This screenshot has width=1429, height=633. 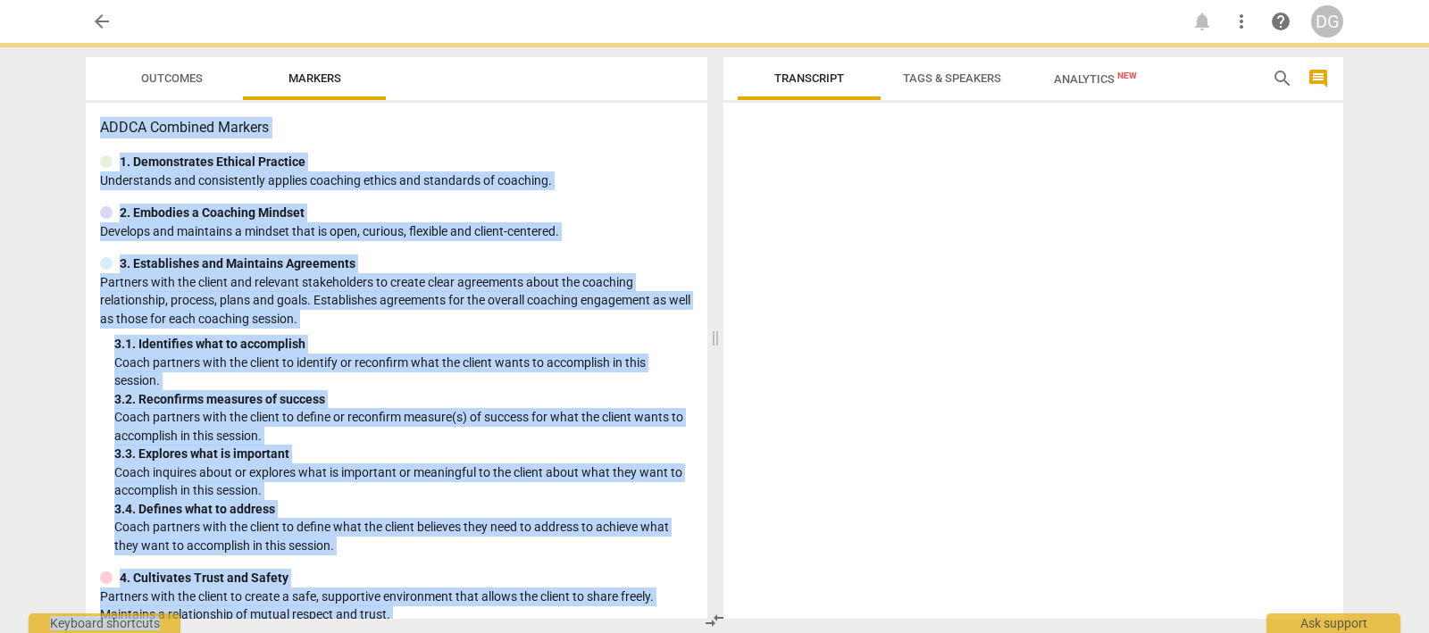 What do you see at coordinates (171, 78) in the screenshot?
I see `span: Outcomes` at bounding box center [171, 78].